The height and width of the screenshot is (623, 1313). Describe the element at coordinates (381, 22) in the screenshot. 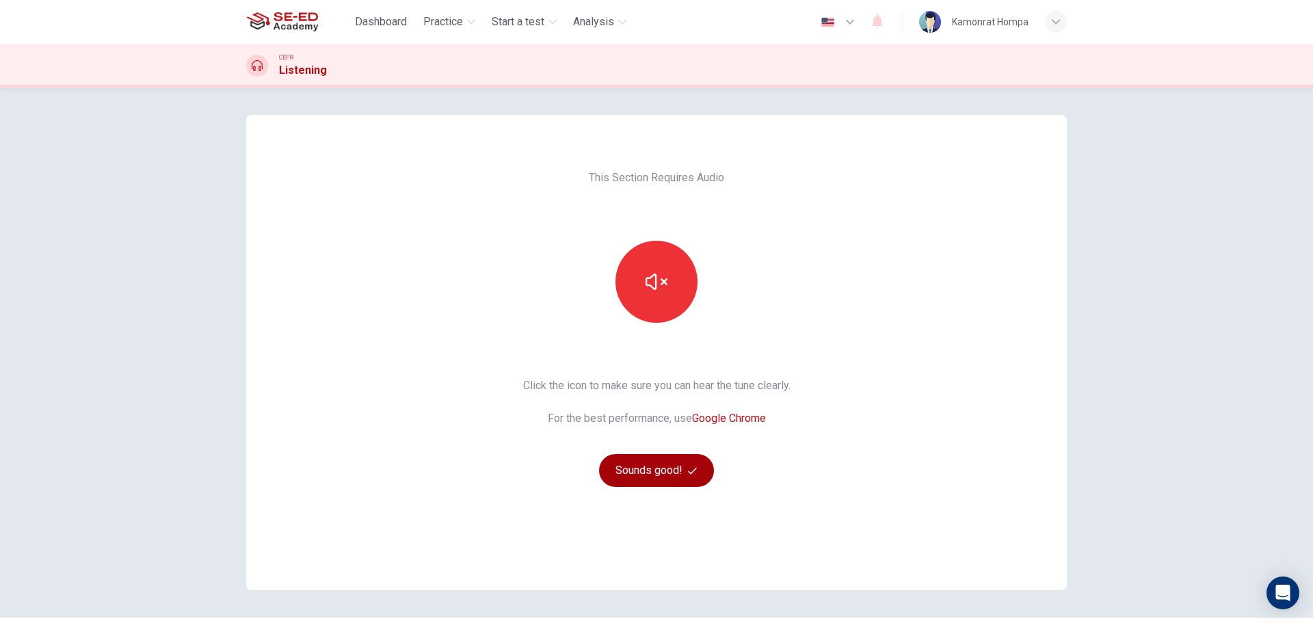

I see `button: Dashboard` at that location.